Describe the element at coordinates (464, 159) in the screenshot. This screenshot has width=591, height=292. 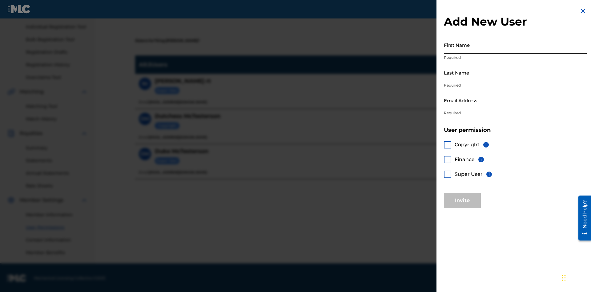
I see `span: Finance` at that location.